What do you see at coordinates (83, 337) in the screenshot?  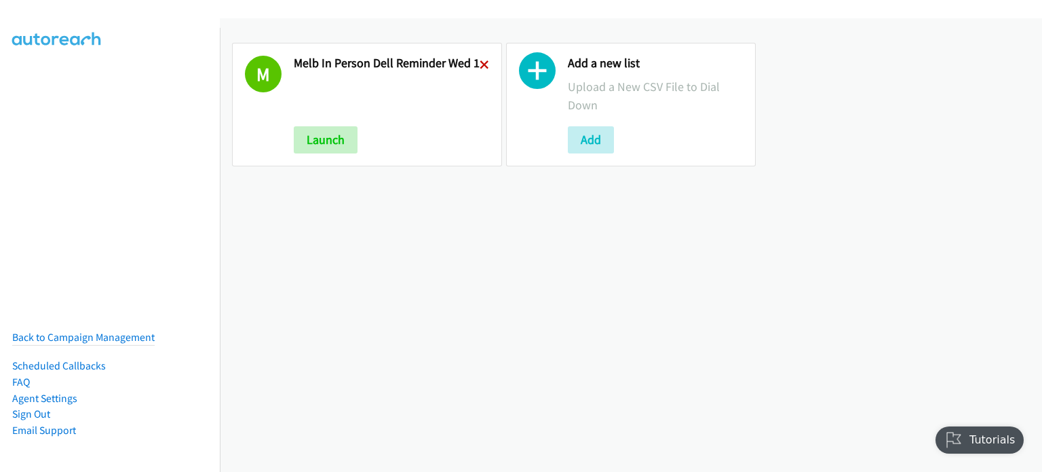 I see `a: Back to Campaign Management` at bounding box center [83, 337].